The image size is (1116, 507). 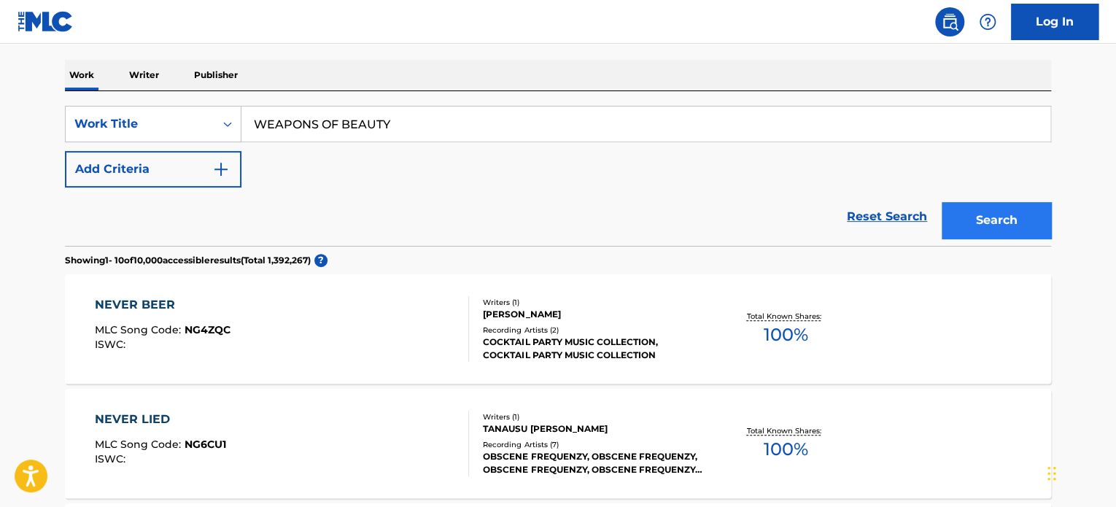 I want to click on button: Add Criteria, so click(x=153, y=169).